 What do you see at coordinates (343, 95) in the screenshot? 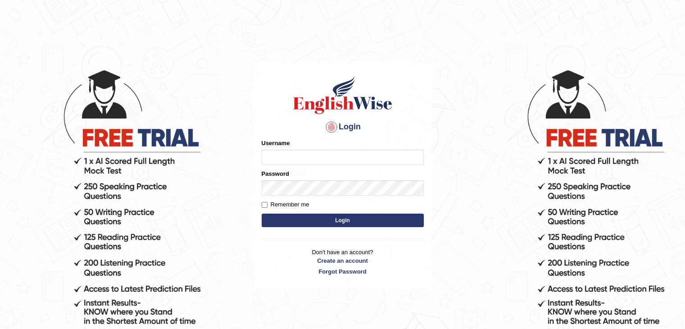
I see `img: Logo of English Wise sign in for intelligent practice with AI` at bounding box center [343, 95].